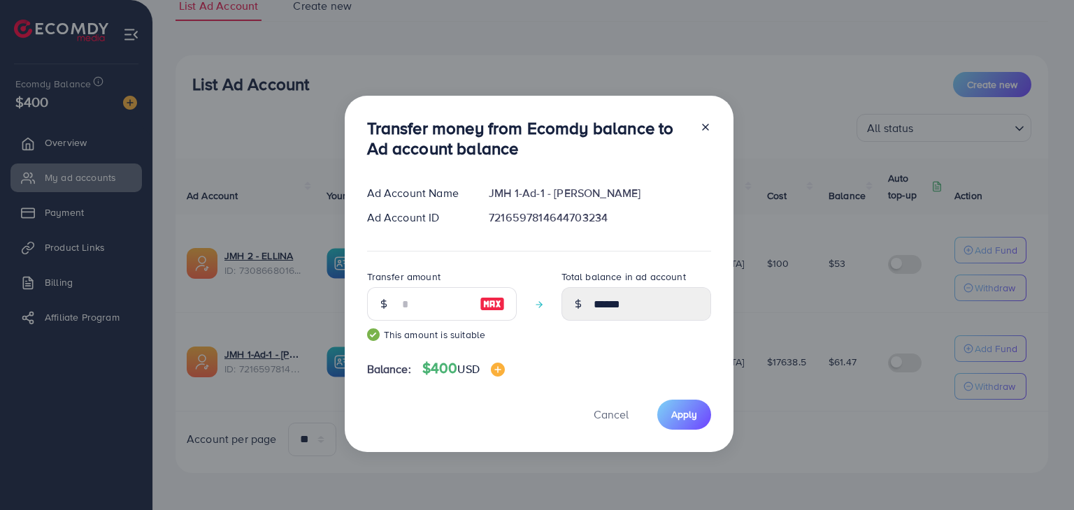 The width and height of the screenshot is (1074, 510). What do you see at coordinates (442, 335) in the screenshot?
I see `small: This amount is suitable` at bounding box center [442, 335].